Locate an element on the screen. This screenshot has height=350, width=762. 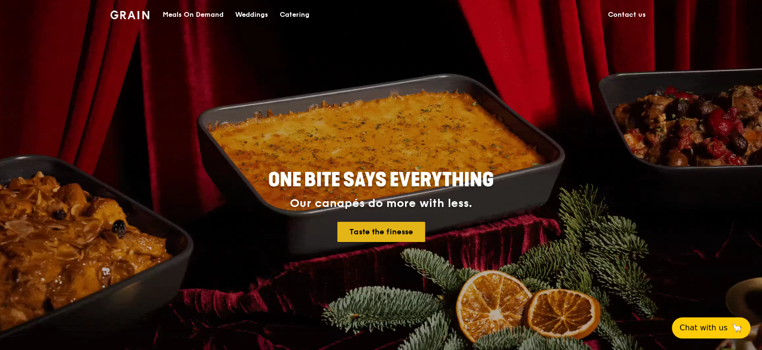
a: Catering is located at coordinates (295, 15).